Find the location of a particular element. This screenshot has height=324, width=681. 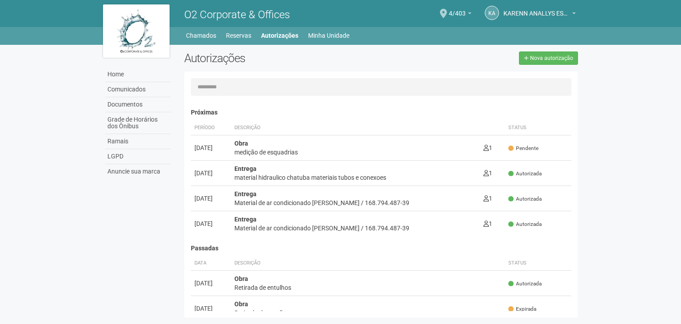

a: Autorizações is located at coordinates (280, 35).